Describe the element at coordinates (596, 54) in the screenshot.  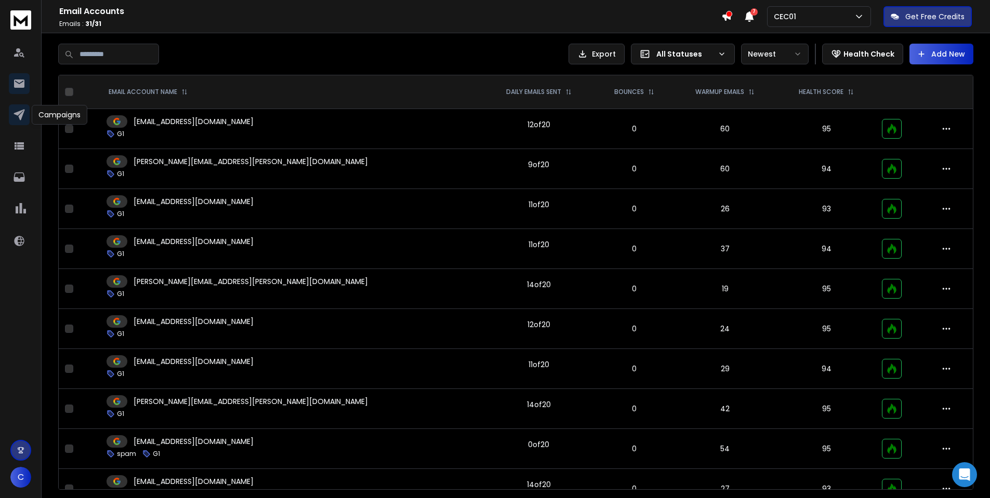
I see `button: Export` at that location.